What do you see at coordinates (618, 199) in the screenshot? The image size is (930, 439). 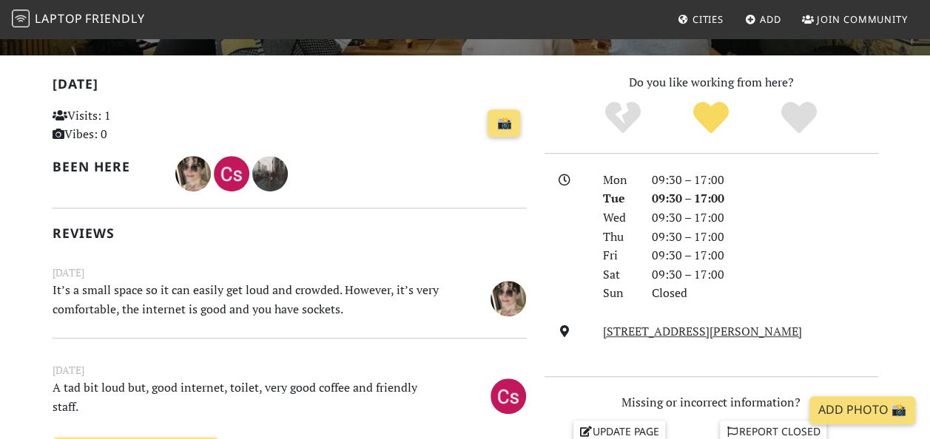 I see `div: Tue` at bounding box center [618, 199].